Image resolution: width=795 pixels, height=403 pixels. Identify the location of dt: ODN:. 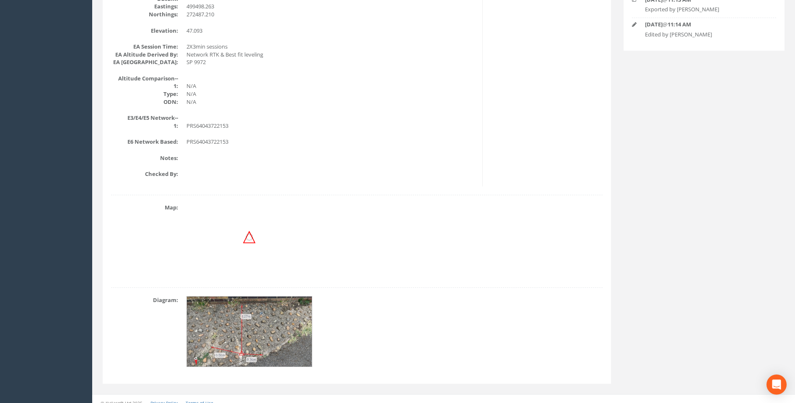
(145, 102).